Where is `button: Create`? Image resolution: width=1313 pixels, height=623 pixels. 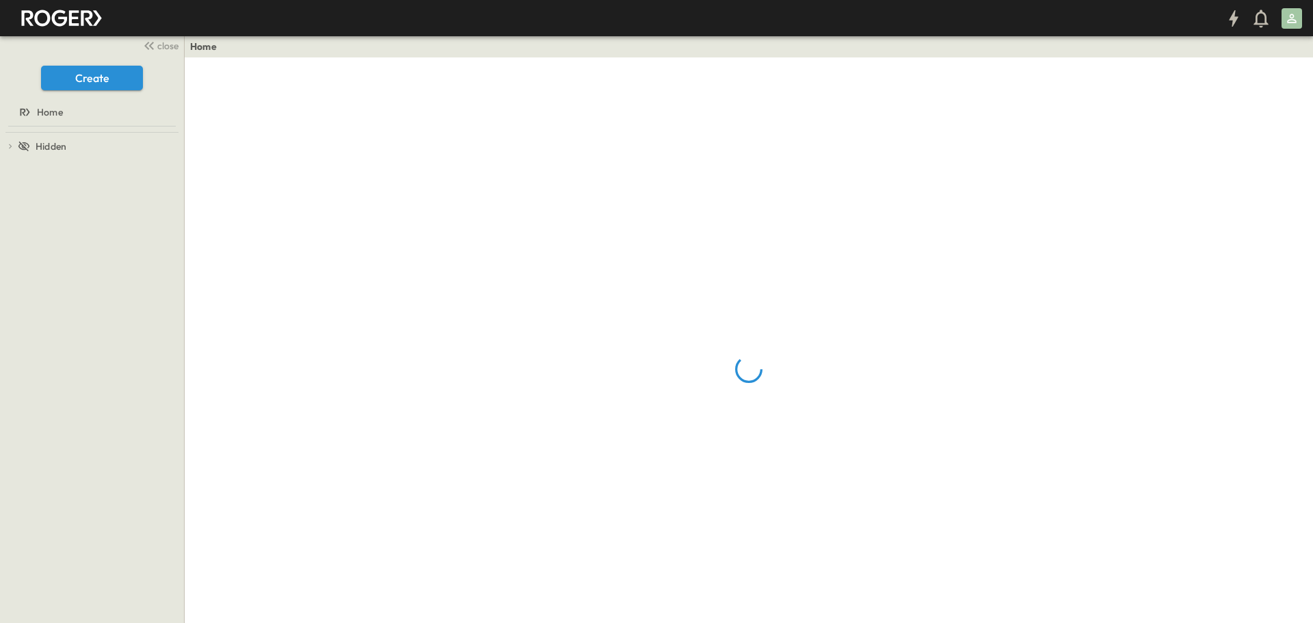
button: Create is located at coordinates (92, 78).